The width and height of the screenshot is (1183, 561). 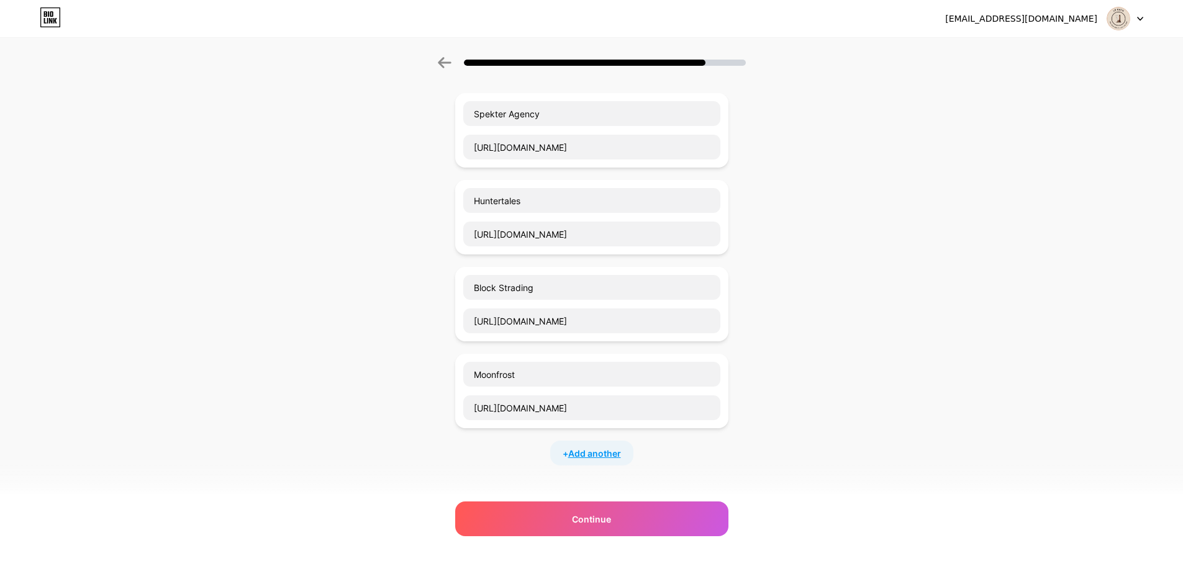 What do you see at coordinates (591, 519) in the screenshot?
I see `span: Continue` at bounding box center [591, 519].